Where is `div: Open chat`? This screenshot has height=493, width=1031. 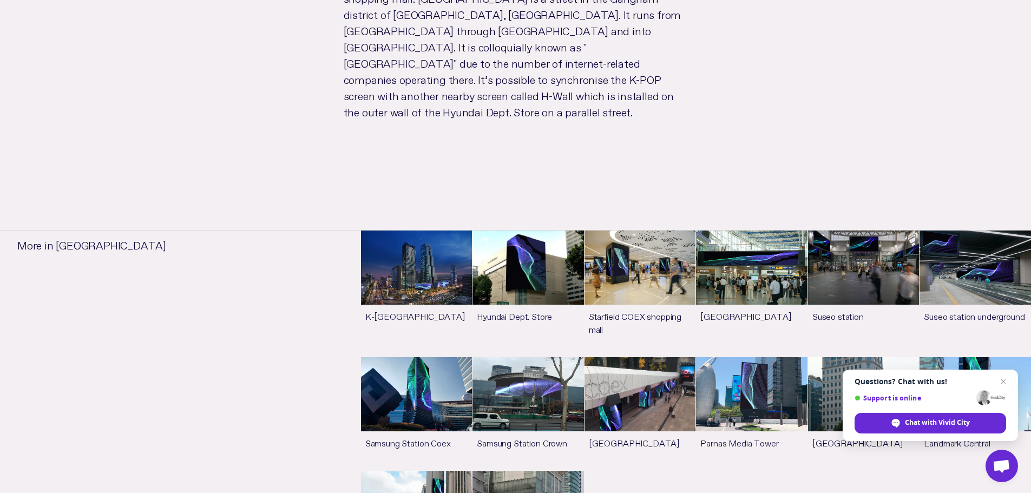 div: Open chat is located at coordinates (1002, 466).